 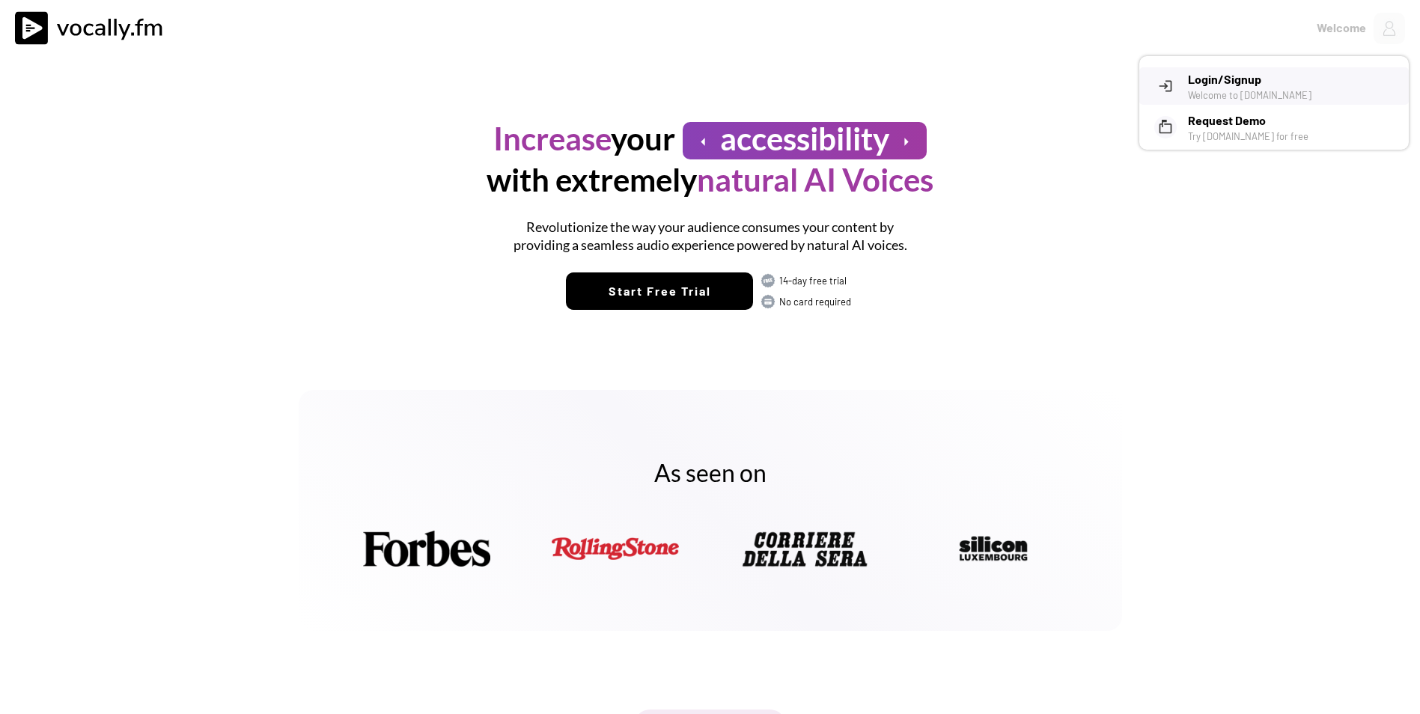 What do you see at coordinates (1293, 79) in the screenshot?
I see `h3: Login/Signup` at bounding box center [1293, 79].